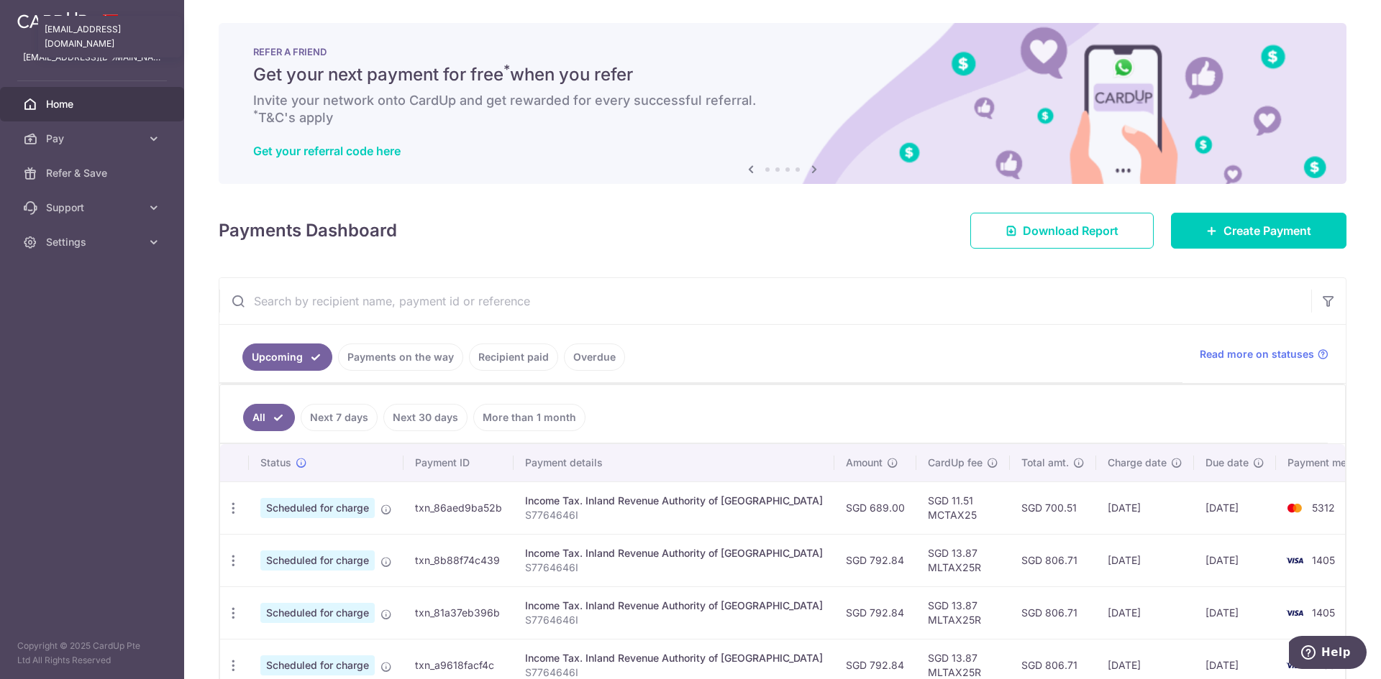 The image size is (1381, 679). I want to click on span: Help, so click(47, 17).